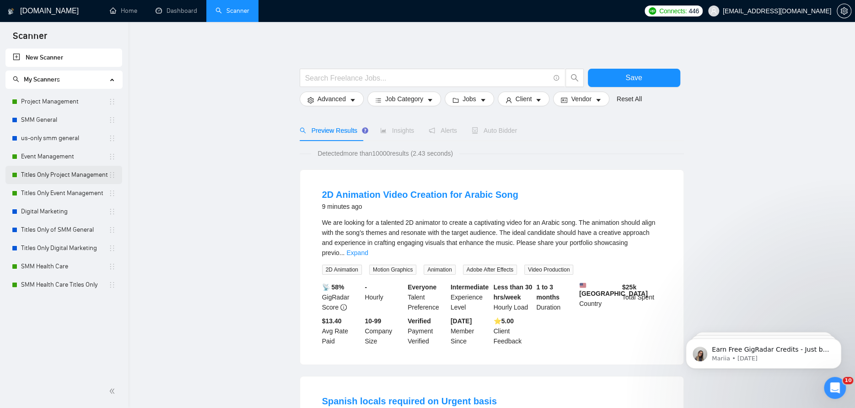 The image size is (855, 408). What do you see at coordinates (492, 237) in the screenshot?
I see `div: We are looking for a talented 2D animator to create a captivating video for an Arabic song. The a...` at bounding box center [492, 237].